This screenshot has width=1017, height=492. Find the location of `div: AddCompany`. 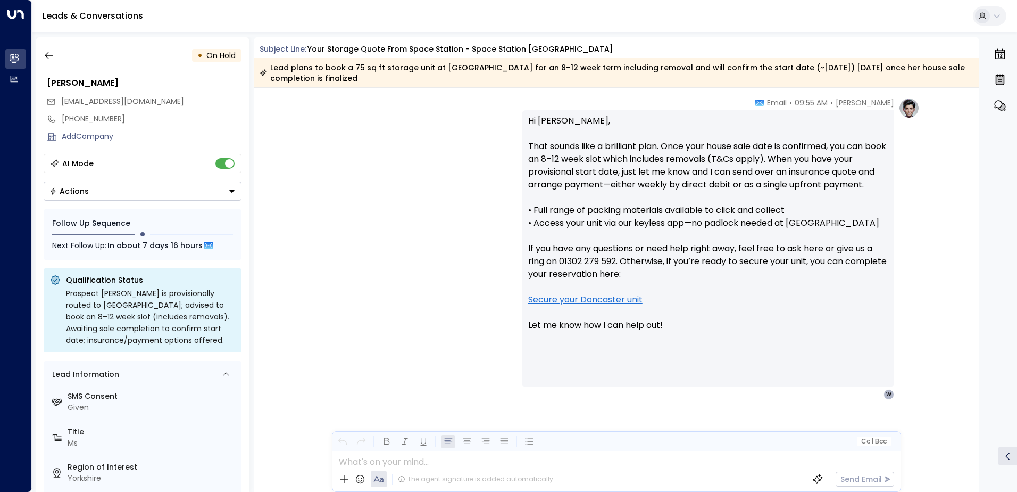

div: AddCompany is located at coordinates (152, 136).